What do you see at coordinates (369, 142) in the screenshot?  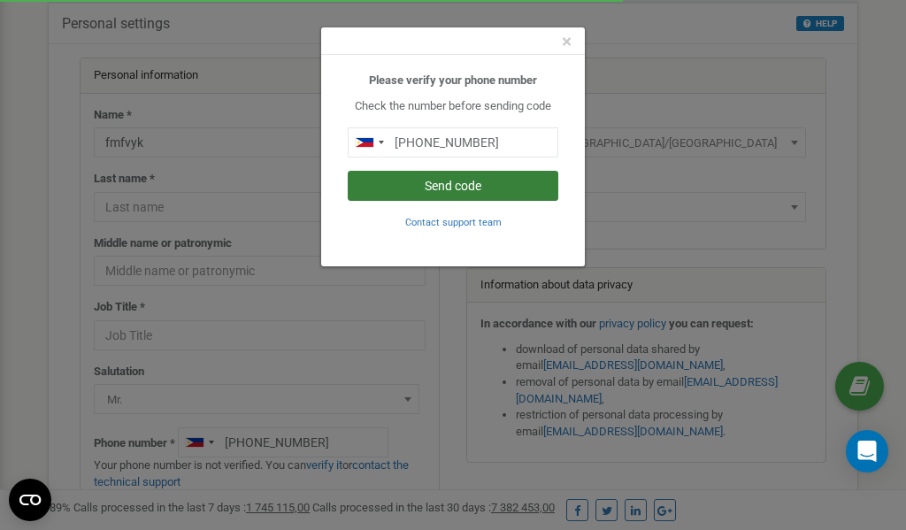 I see `div: Telephone country code` at bounding box center [369, 142].